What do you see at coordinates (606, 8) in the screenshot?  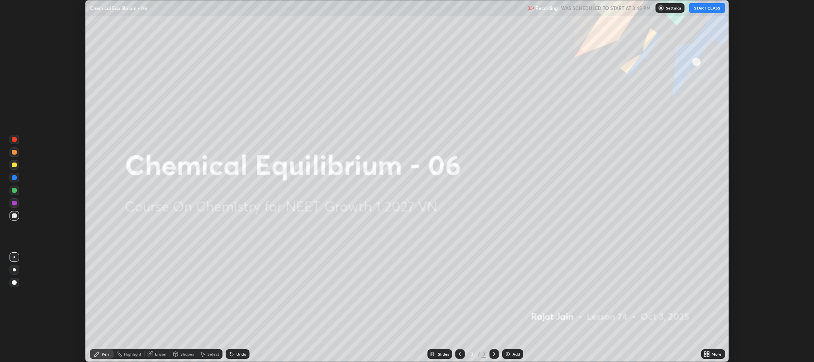 I see `h5: WAS SCHEDULED TO START AT 3:45 PM` at bounding box center [606, 8].